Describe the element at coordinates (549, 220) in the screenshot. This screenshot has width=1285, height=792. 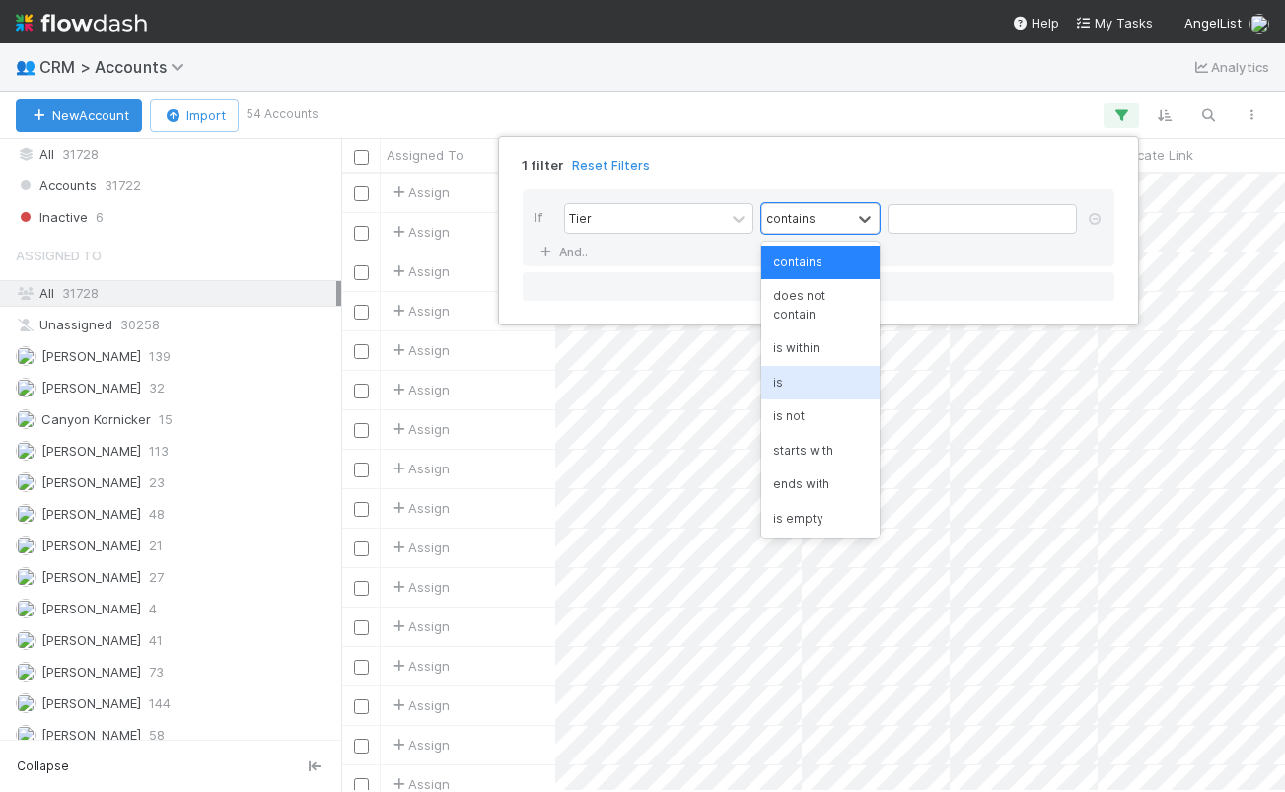
I see `div: If` at that location.